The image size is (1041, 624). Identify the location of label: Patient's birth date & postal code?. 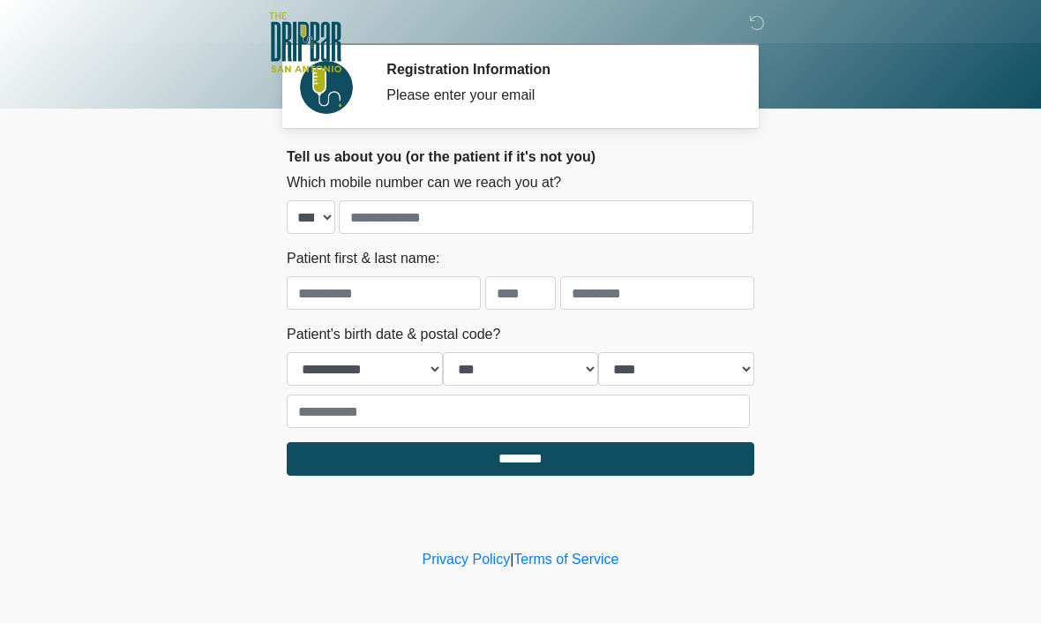
(394, 335).